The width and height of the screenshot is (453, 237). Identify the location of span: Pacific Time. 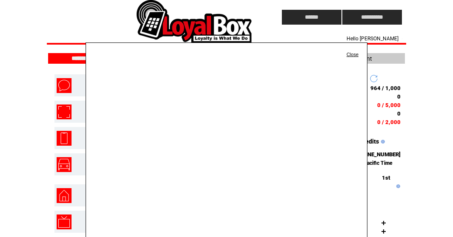
(378, 163).